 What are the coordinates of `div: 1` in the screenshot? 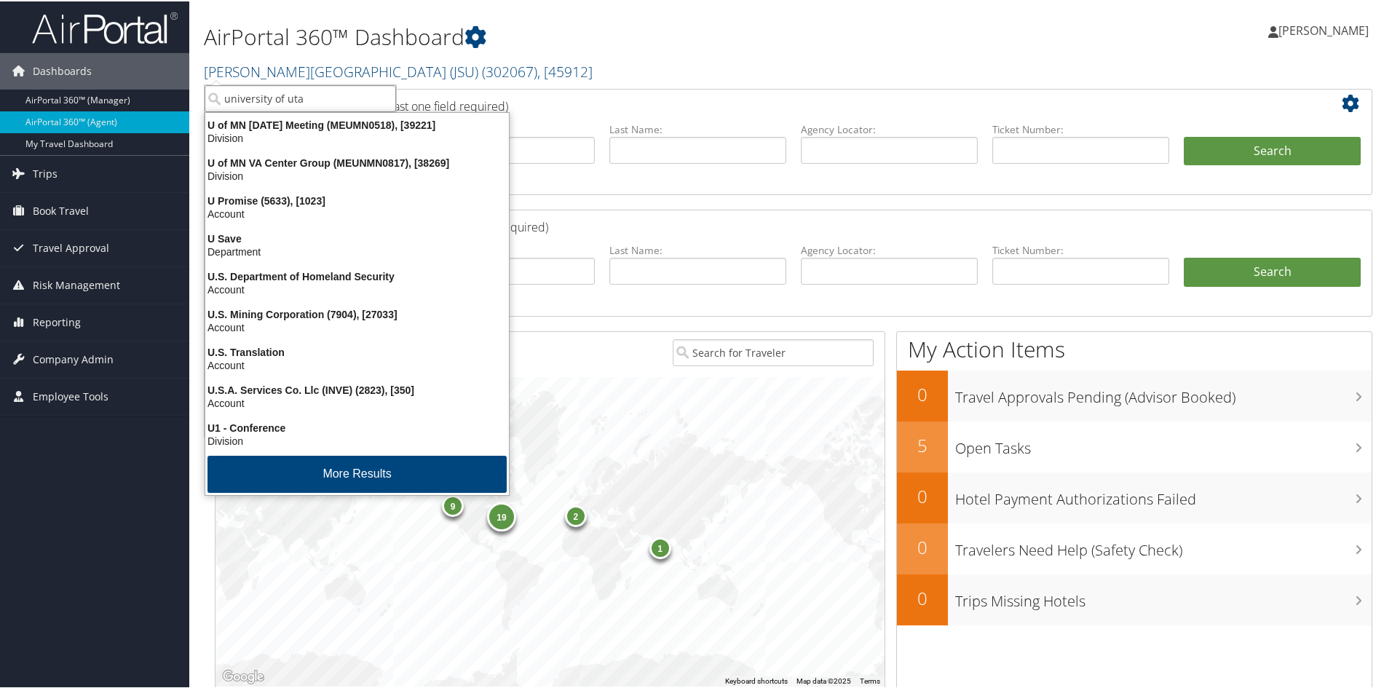 It's located at (659, 547).